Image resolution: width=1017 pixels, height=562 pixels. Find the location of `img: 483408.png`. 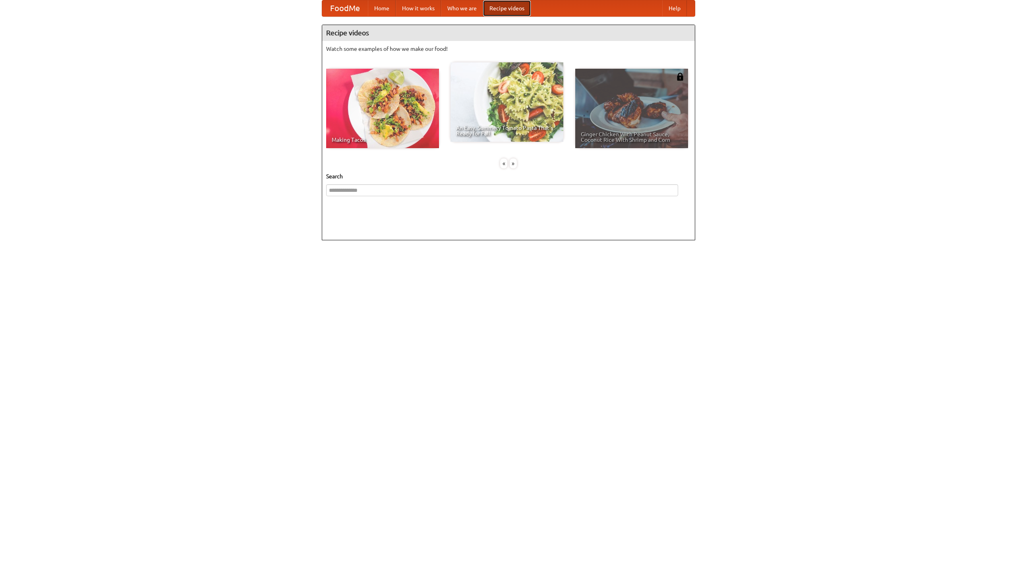

img: 483408.png is located at coordinates (680, 77).